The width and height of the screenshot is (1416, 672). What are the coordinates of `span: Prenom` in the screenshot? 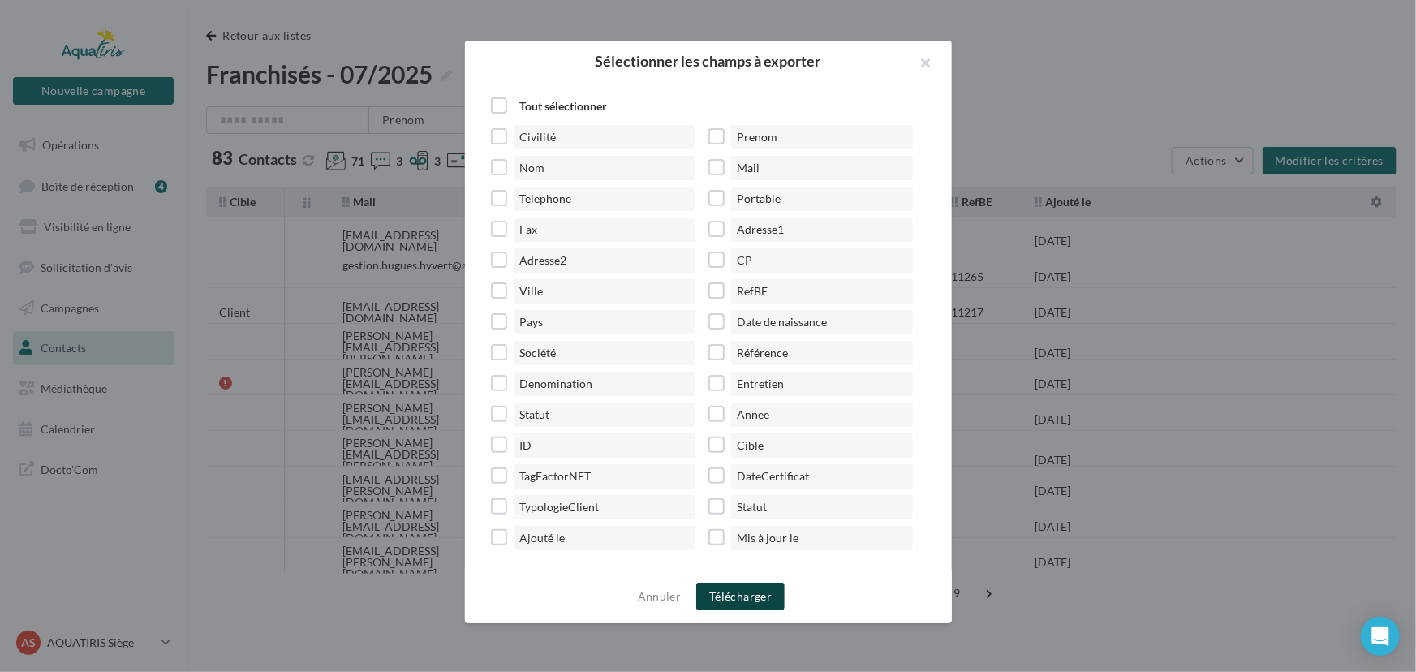 It's located at (822, 137).